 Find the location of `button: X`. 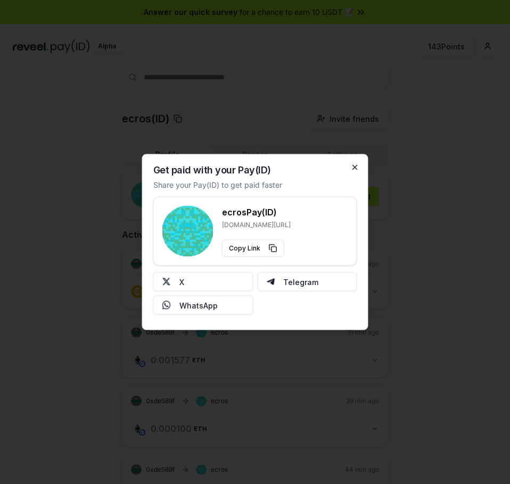

button: X is located at coordinates (203, 282).